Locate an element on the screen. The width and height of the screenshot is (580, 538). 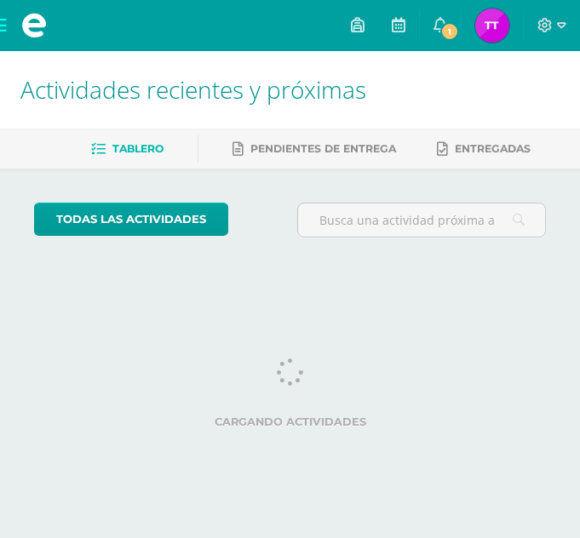
span: Pendientes de entrega is located at coordinates (323, 148).